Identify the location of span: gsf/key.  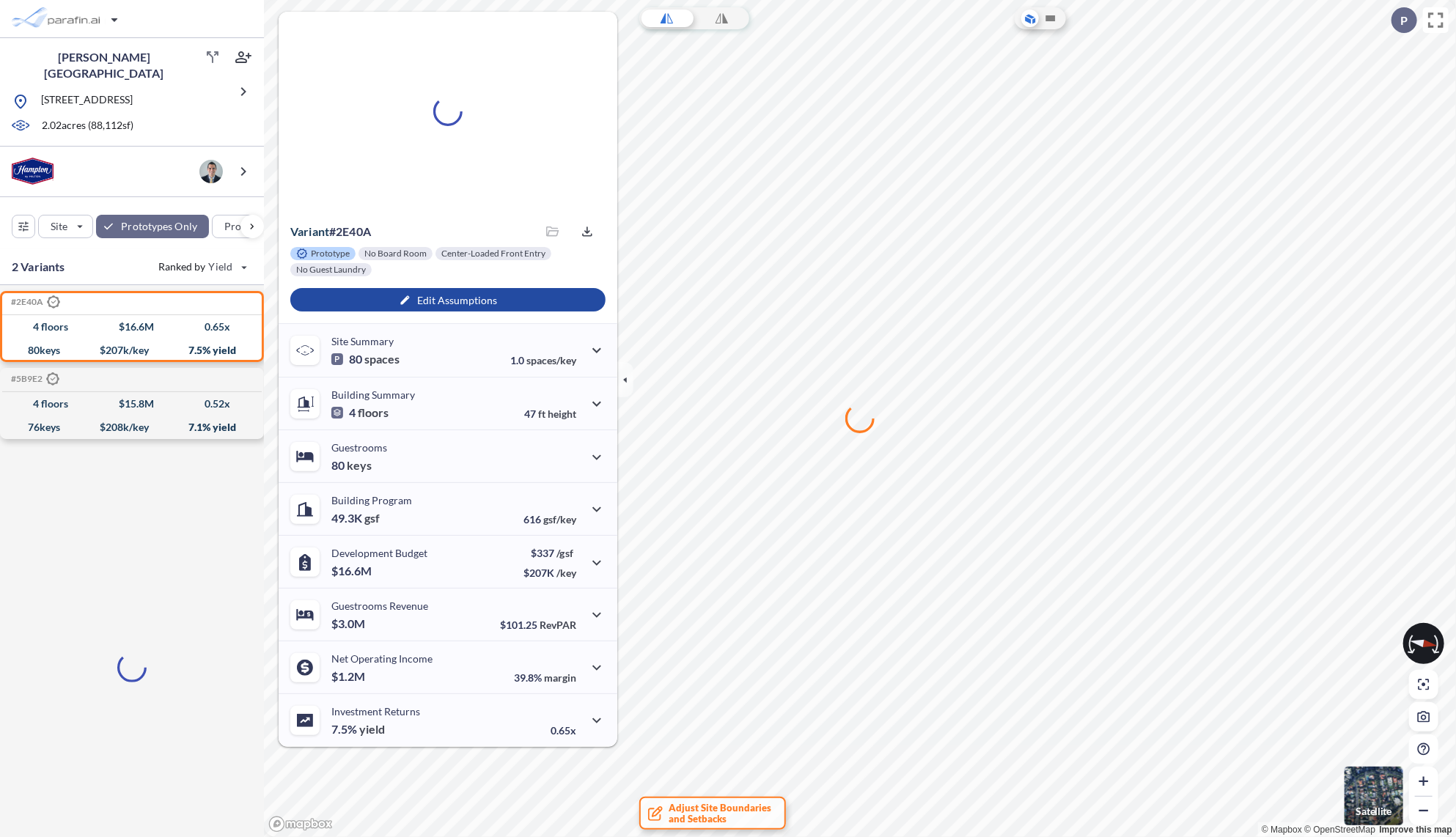
(560, 519).